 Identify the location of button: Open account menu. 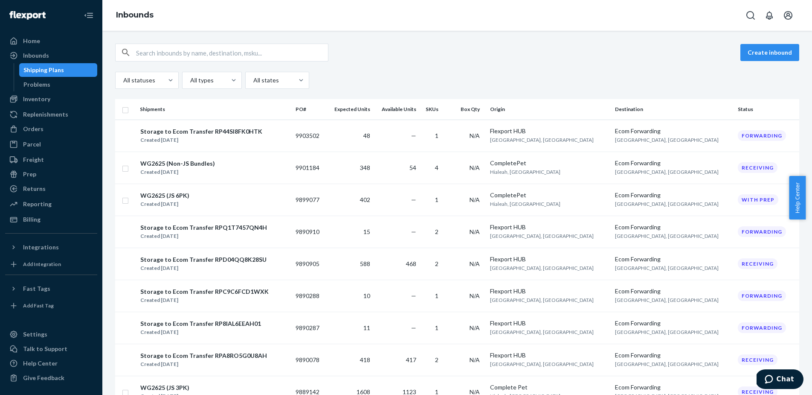
(788, 15).